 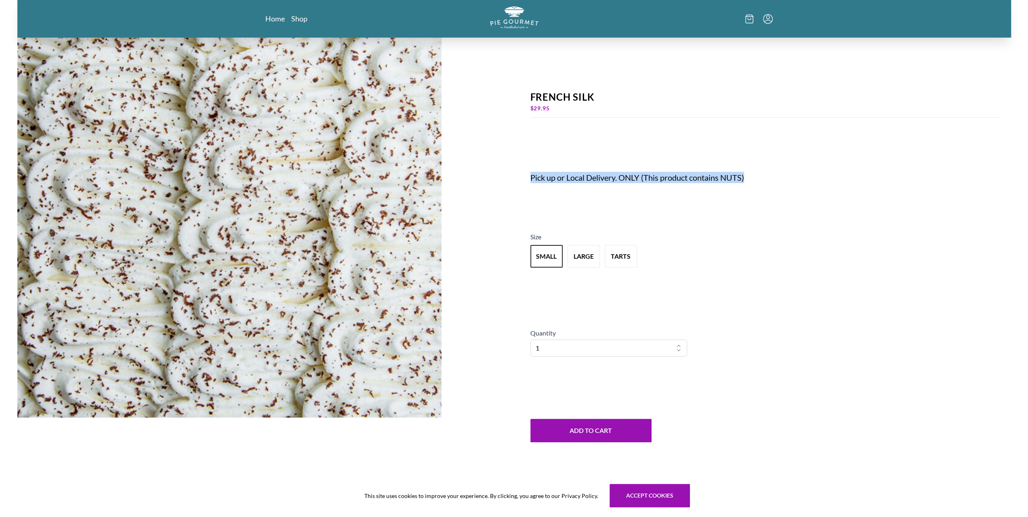 What do you see at coordinates (543, 333) in the screenshot?
I see `span: Quantity` at bounding box center [543, 333].